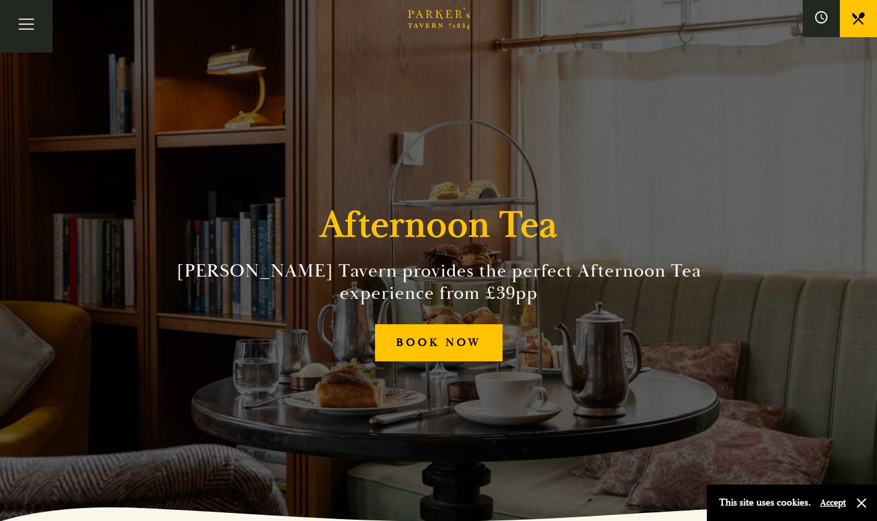 Image resolution: width=877 pixels, height=521 pixels. Describe the element at coordinates (833, 503) in the screenshot. I see `button: Accept` at that location.